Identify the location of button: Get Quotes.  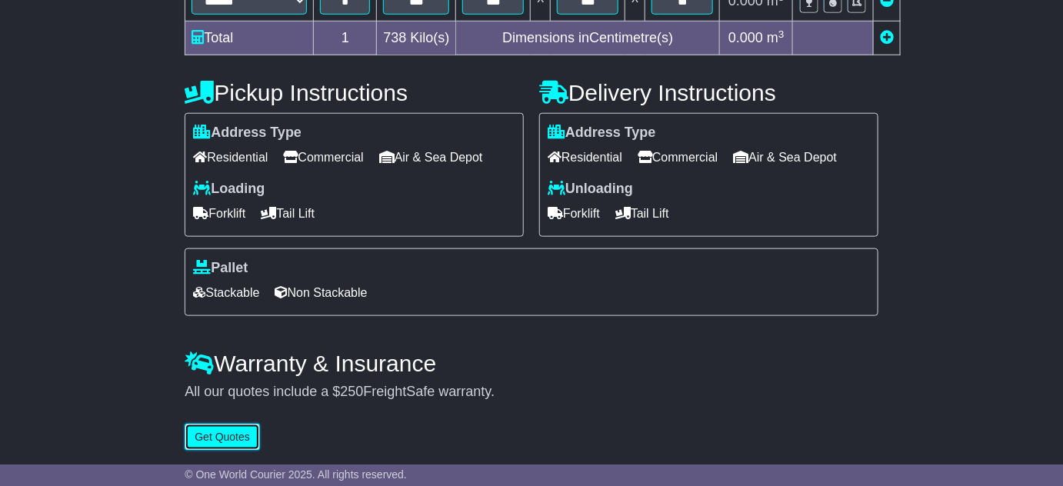
(222, 437).